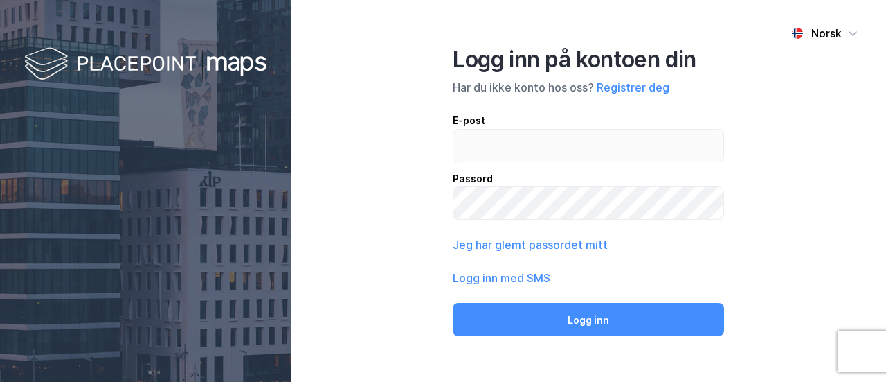 This screenshot has width=886, height=382. I want to click on div: E-post, so click(589, 120).